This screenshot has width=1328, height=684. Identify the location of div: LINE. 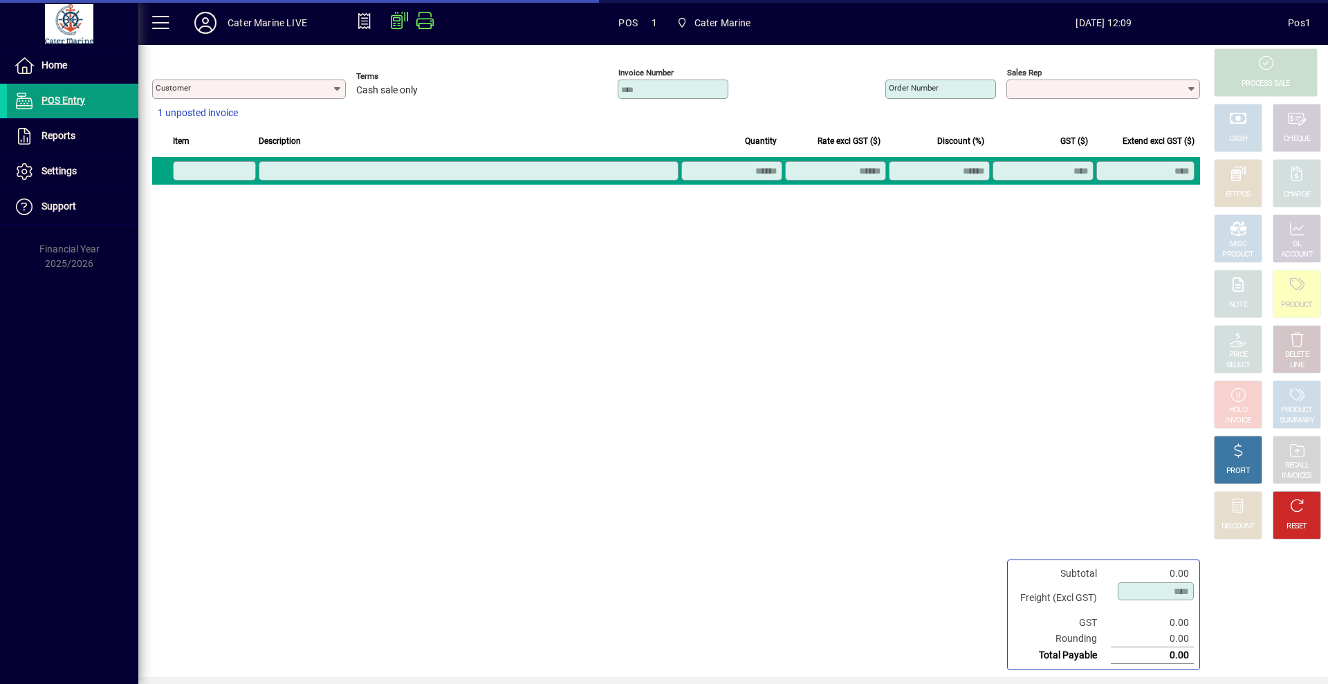
(1297, 365).